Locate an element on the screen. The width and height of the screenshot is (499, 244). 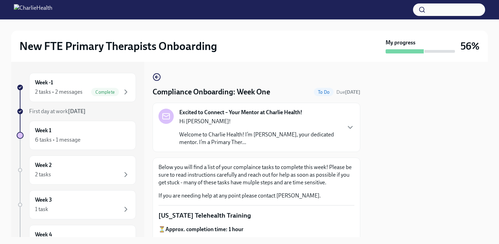
h2: New FTE Primary Therapists Onboarding is located at coordinates (118, 46).